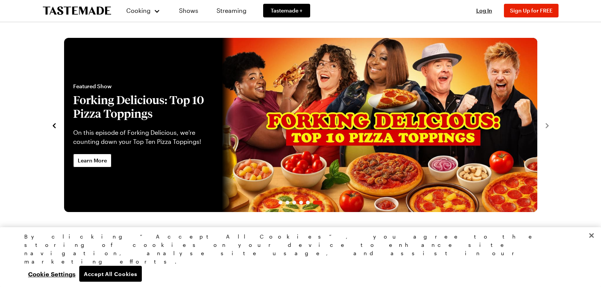 The width and height of the screenshot is (601, 287). Describe the element at coordinates (297, 258) in the screenshot. I see `div: Privacy` at that location.